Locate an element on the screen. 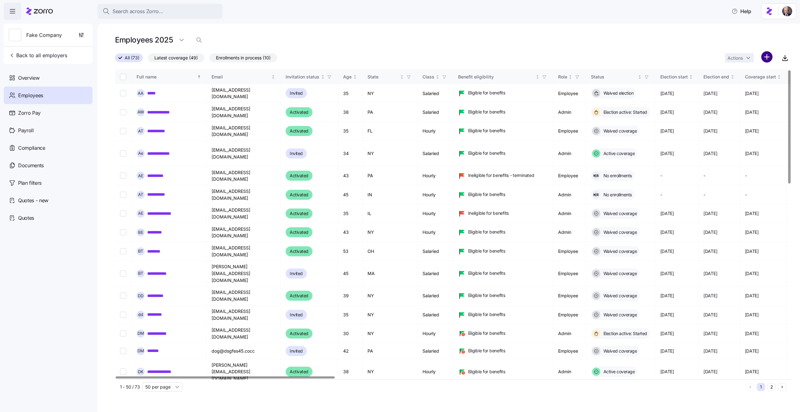 The width and height of the screenshot is (800, 412). th: RoleNot sorted is located at coordinates (570, 77).